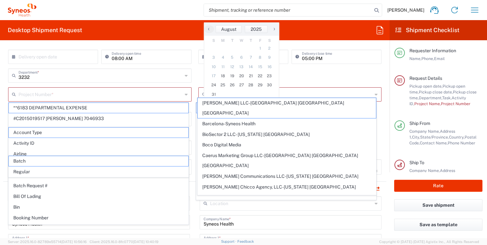 The width and height of the screenshot is (487, 245). Describe the element at coordinates (286, 129) in the screenshot. I see `span: 01.0002.00344-Safety Academy` at that location.